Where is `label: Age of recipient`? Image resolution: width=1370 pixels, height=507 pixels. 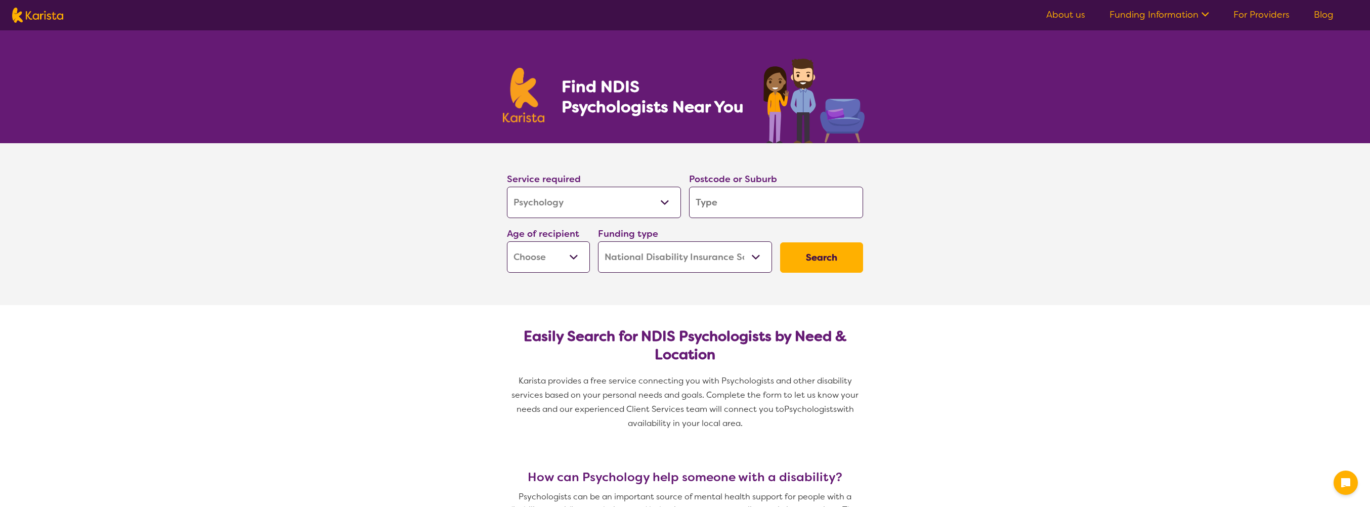 label: Age of recipient is located at coordinates (543, 234).